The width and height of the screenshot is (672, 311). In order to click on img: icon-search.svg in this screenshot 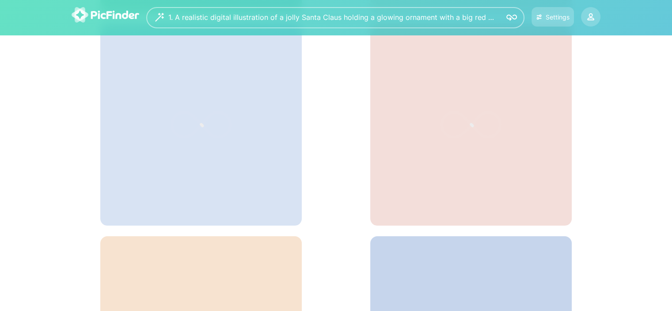, I will do `click(512, 18)`.